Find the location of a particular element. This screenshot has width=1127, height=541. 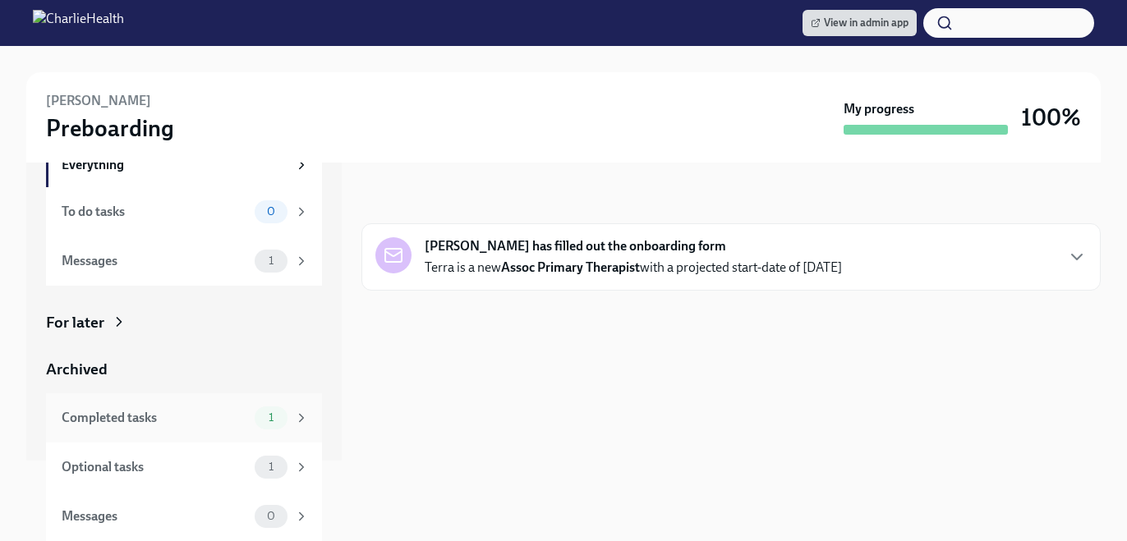

div: In progress is located at coordinates (400, 200).